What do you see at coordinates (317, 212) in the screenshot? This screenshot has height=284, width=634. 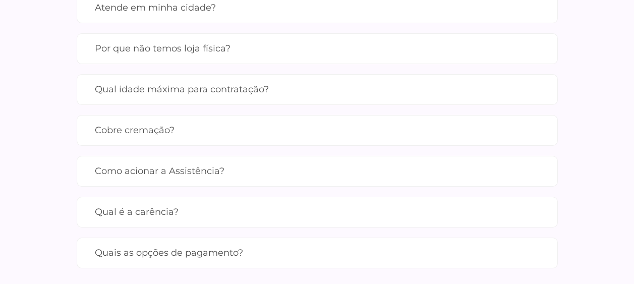 I see `label: Qual é a carência?` at bounding box center [317, 212].